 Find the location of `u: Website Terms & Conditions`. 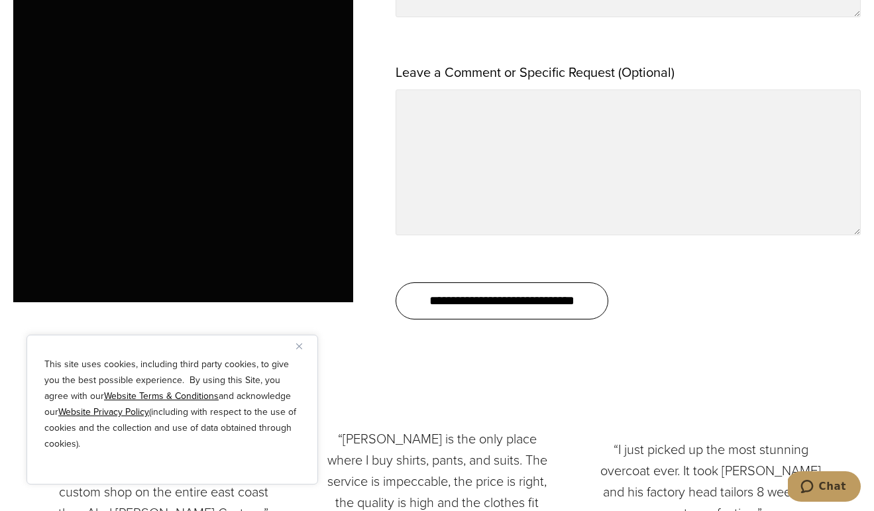

u: Website Terms & Conditions is located at coordinates (161, 396).